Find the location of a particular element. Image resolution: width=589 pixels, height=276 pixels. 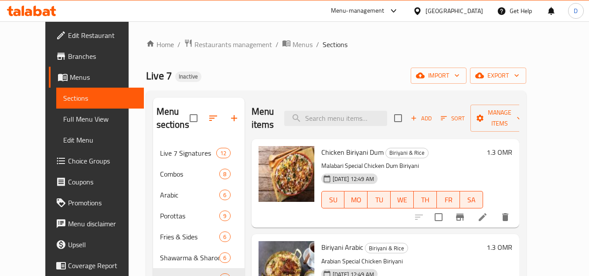

a: Edit menu item is located at coordinates (482, 217).